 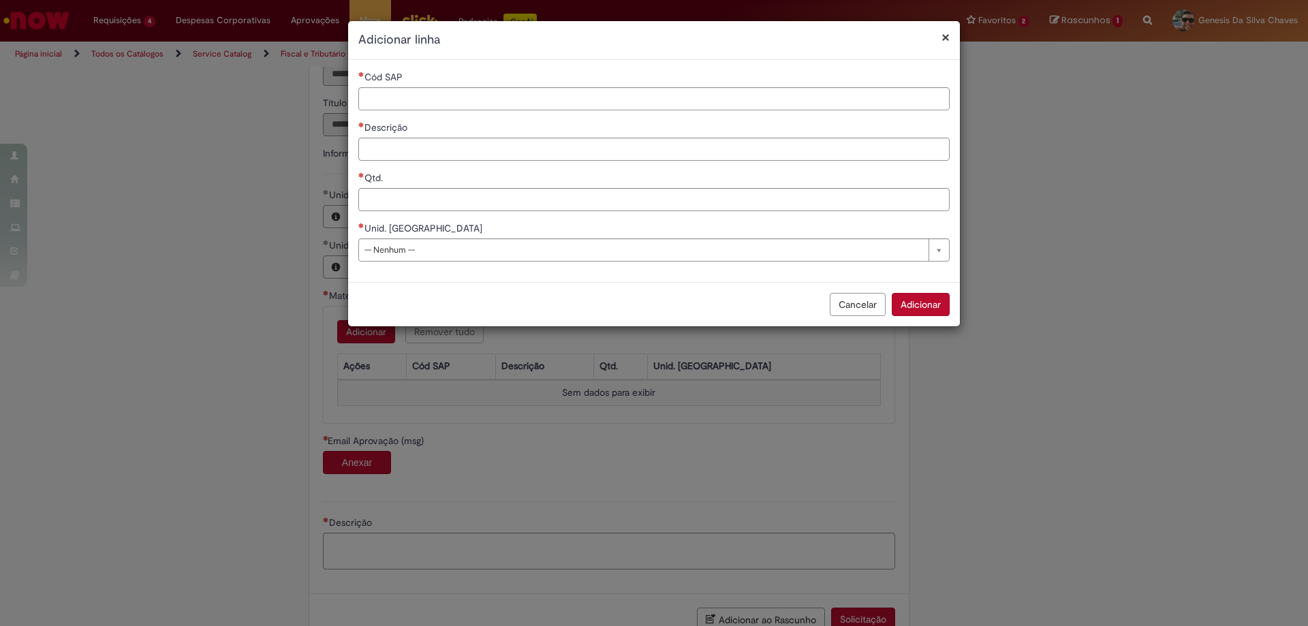 What do you see at coordinates (654, 149) in the screenshot?
I see `input: Descrição` at bounding box center [654, 149].